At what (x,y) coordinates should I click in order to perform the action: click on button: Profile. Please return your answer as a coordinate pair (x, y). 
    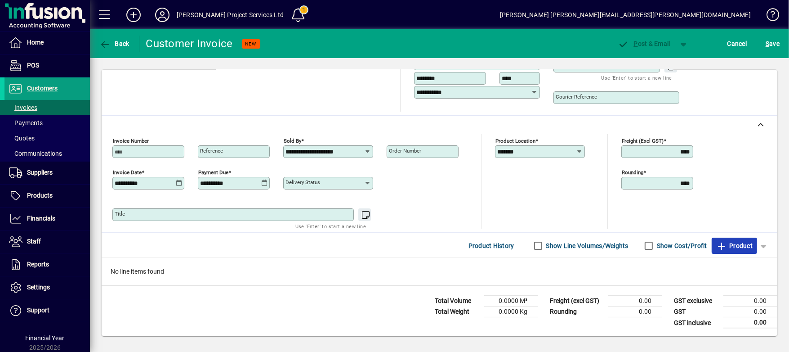
    Looking at the image, I should click on (162, 15).